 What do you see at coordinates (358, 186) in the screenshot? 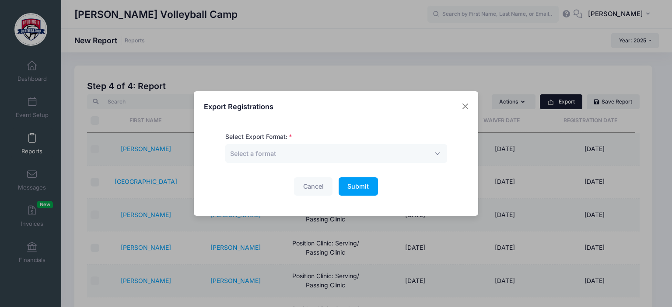
I see `span: Submit` at bounding box center [358, 186].